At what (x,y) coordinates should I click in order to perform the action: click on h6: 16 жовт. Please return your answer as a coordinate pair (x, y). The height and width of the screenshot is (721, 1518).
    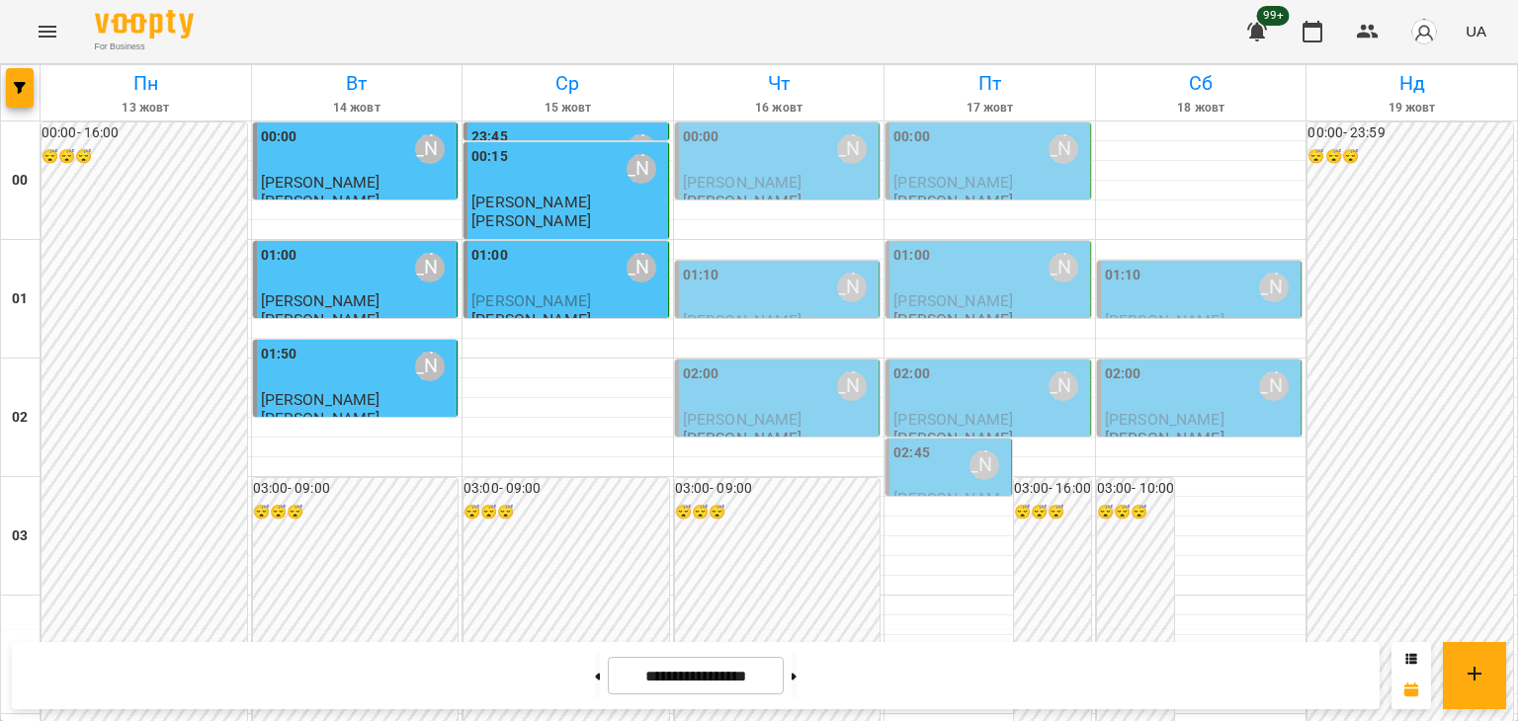
    Looking at the image, I should click on (779, 108).